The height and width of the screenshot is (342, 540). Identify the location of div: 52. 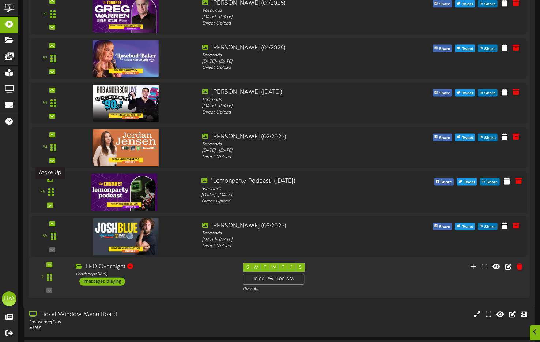
(45, 58).